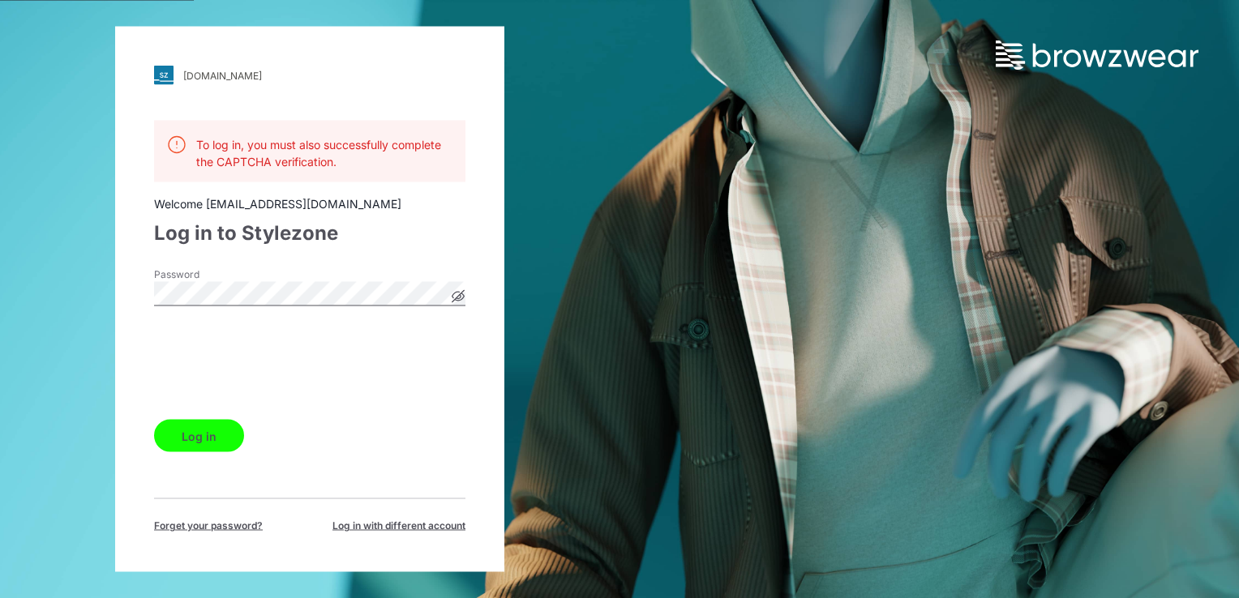 The height and width of the screenshot is (598, 1239). Describe the element at coordinates (177, 145) in the screenshot. I see `img: svg+xml;base64,PHN2ZyB3aWR0aD0iMjQiIGhlaWdodD0iMjQiIHZpZXdCb3g9IjAgMCAyNCAyNCIgZmlsbD0ibm9uZSIgeG...` at that location.